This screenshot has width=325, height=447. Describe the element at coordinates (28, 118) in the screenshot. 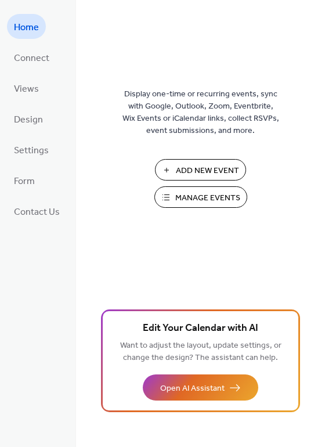

I see `a: Design` at that location.